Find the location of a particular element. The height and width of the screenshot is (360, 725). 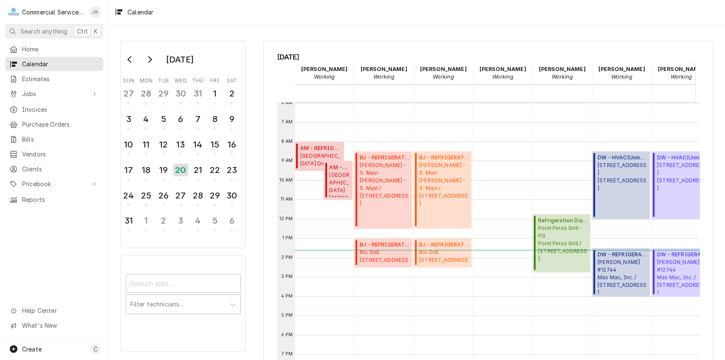

span: 7 AM is located at coordinates (287, 122).